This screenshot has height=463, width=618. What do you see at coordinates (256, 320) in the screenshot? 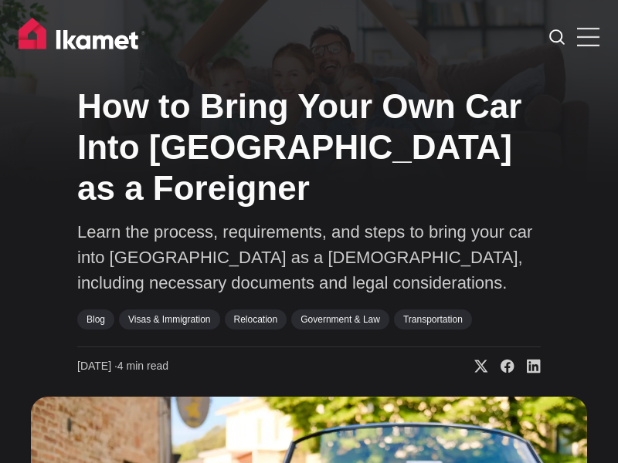
I see `a: Relocation` at bounding box center [256, 320].